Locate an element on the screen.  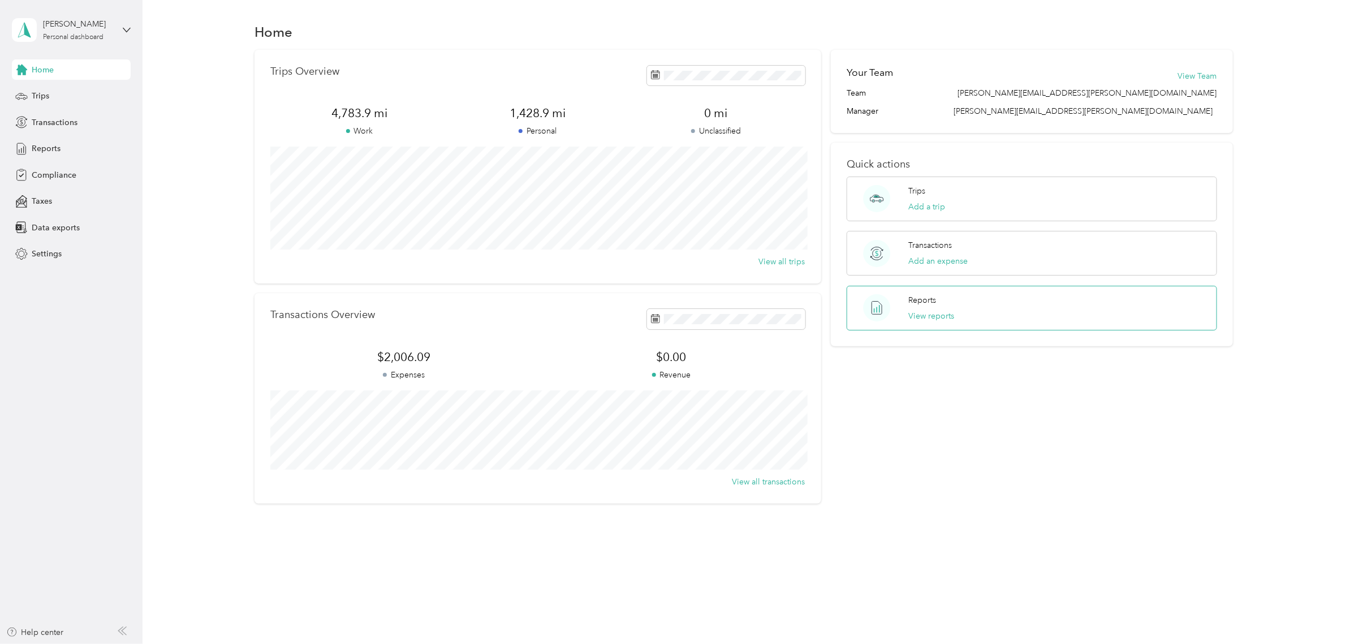
span: Team is located at coordinates (856, 93).